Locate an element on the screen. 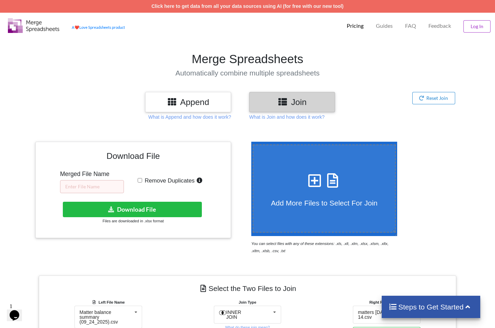 The image size is (495, 328). p: FAQ is located at coordinates (410, 26).